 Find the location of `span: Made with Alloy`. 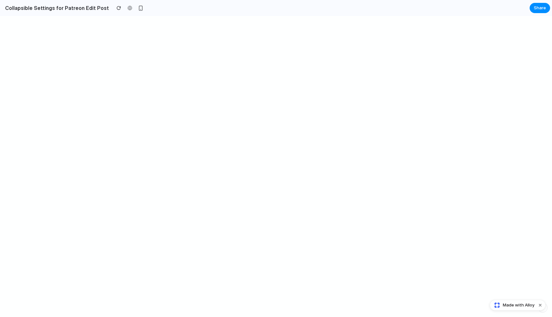

span: Made with Alloy is located at coordinates (519, 305).